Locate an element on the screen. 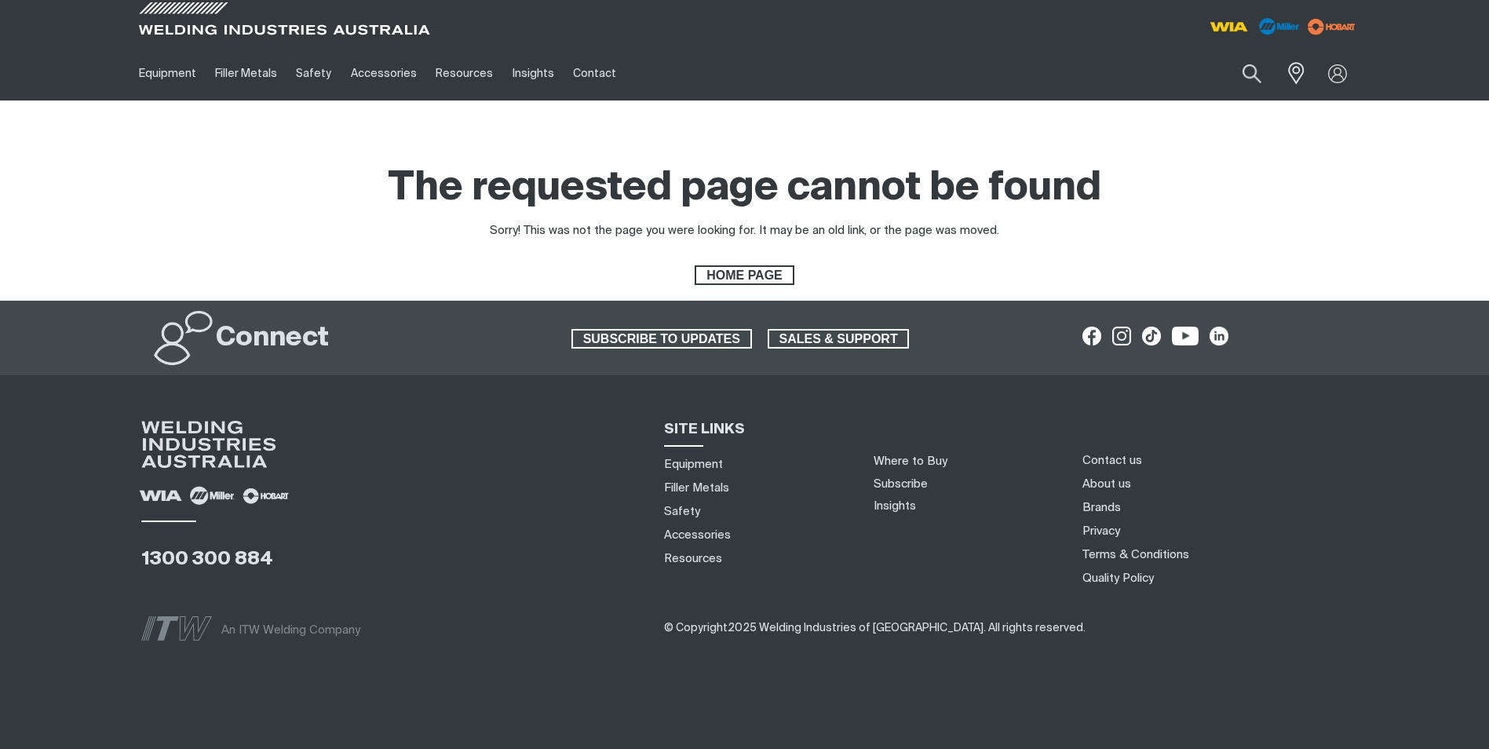  img: miller is located at coordinates (1332, 27).